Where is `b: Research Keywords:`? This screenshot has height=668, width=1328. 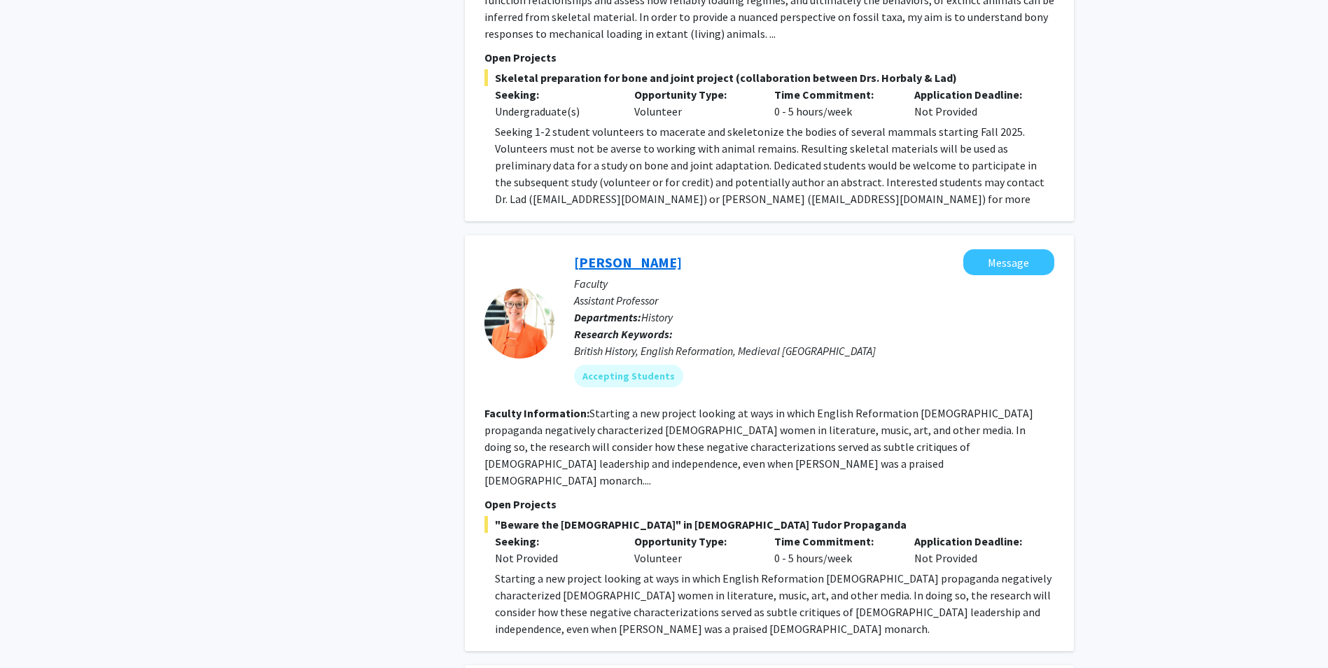
b: Research Keywords: is located at coordinates (623, 334).